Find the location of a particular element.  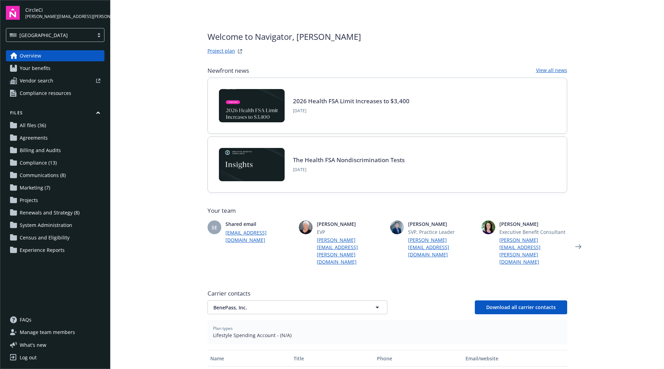

a: The Health FSA Nondiscrimination Tests is located at coordinates (349, 160).